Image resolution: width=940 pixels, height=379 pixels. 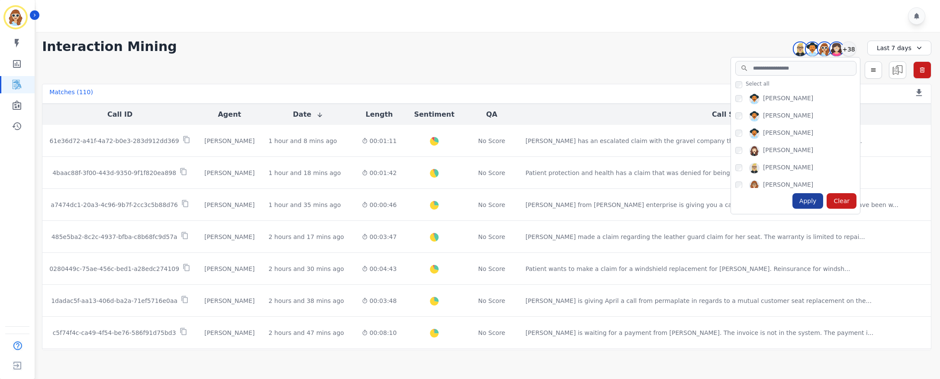 What do you see at coordinates (304, 173) in the screenshot?
I see `div: 1 hour and 18 mins ago` at bounding box center [304, 173].